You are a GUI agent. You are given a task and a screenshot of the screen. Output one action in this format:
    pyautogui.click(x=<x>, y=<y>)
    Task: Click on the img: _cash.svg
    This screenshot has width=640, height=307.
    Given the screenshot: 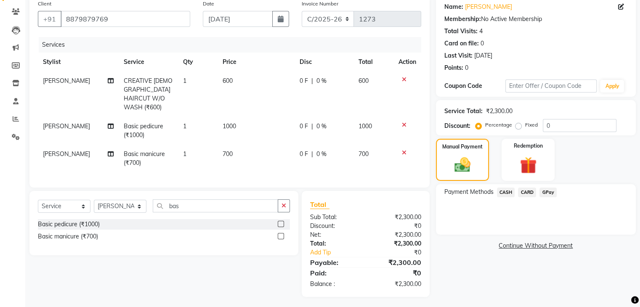 What is the action you would take?
    pyautogui.click(x=462, y=165)
    